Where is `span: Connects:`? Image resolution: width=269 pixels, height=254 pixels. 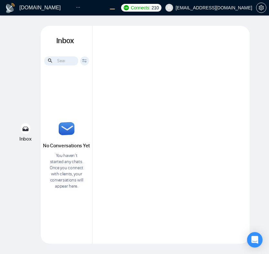
span: Connects: is located at coordinates (140, 8).